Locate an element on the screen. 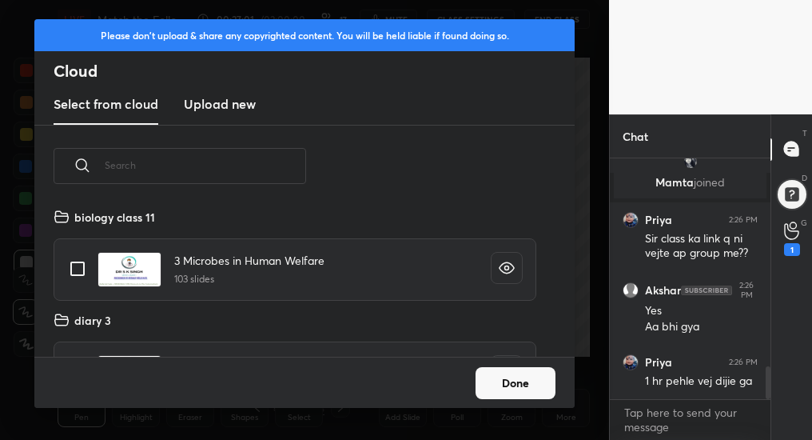 The width and height of the screenshot is (812, 440). input: Search is located at coordinates (205, 165).